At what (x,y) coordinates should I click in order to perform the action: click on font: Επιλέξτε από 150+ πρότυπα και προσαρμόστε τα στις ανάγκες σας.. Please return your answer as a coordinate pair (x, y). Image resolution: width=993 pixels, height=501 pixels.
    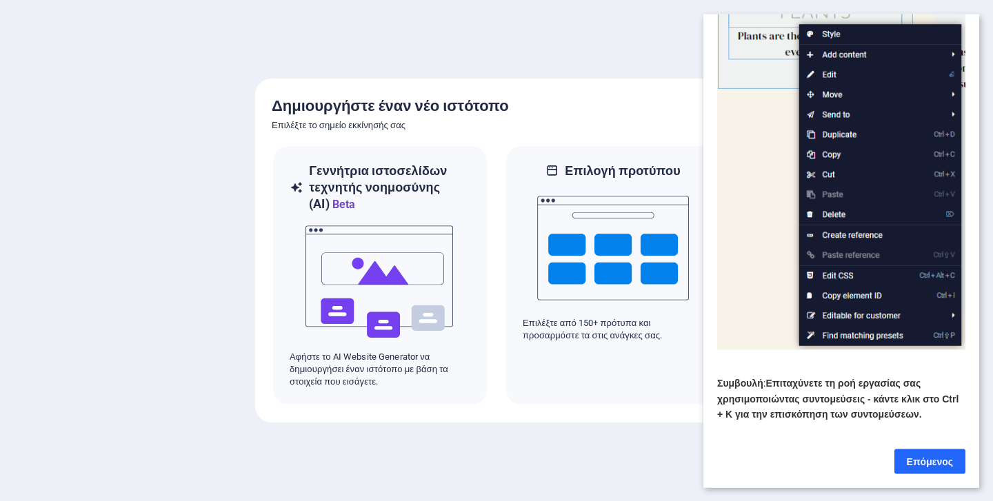
    Looking at the image, I should click on (592, 329).